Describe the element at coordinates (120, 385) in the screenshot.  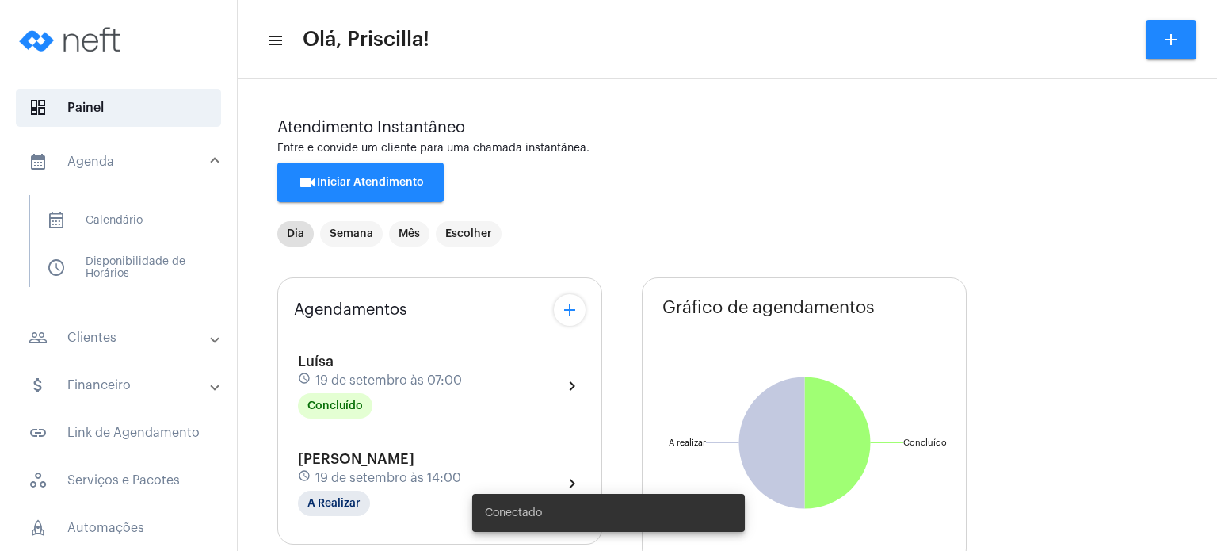
I see `mat-panel-title: Financeiro` at that location.